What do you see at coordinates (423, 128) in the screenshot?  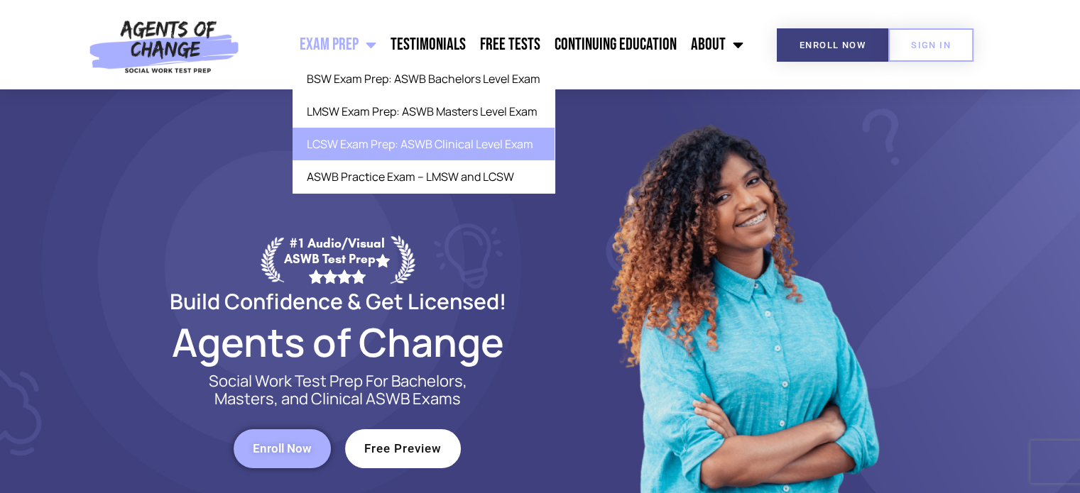 I see `ul: Exam Prep` at bounding box center [423, 128].